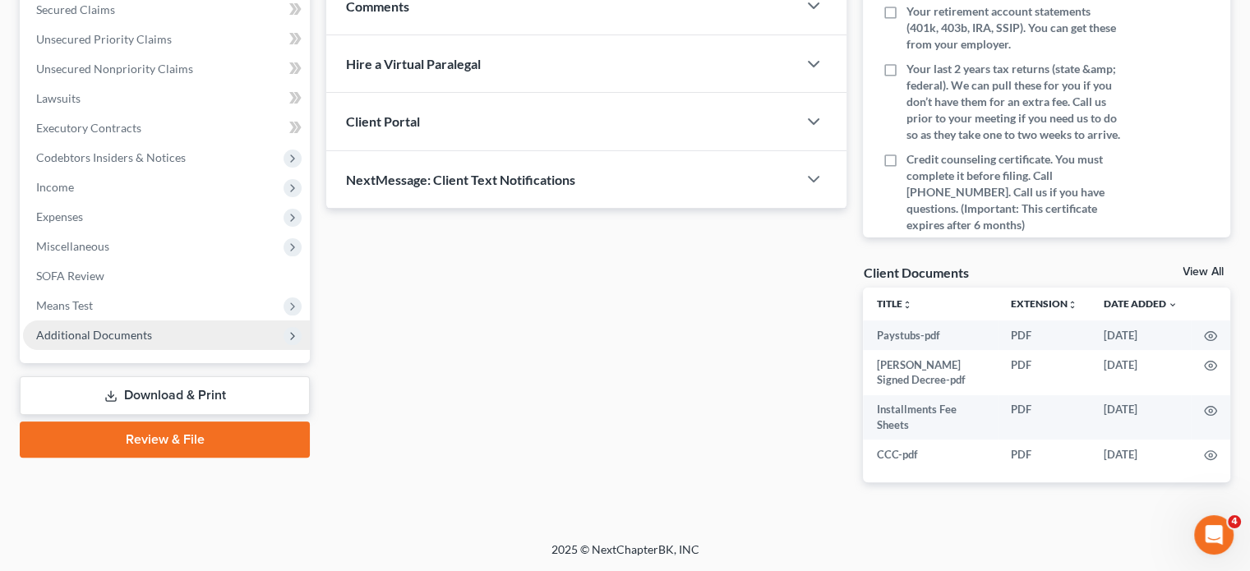 The width and height of the screenshot is (1250, 571). Describe the element at coordinates (166, 128) in the screenshot. I see `a: Executory Contracts` at that location.